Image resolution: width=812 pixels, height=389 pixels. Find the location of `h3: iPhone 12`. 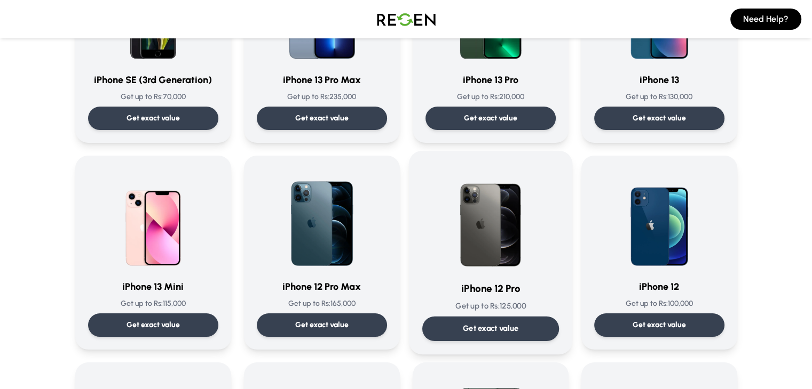

h3: iPhone 12 is located at coordinates (659, 287).